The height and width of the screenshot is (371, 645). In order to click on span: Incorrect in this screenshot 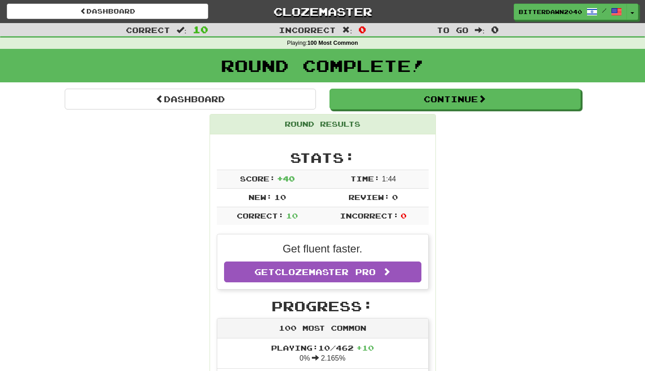, I will do `click(307, 30)`.